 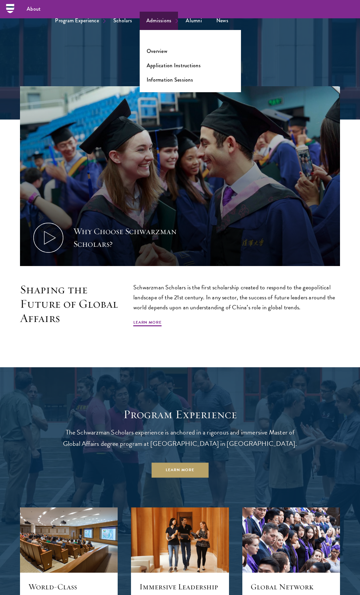 I want to click on p: Schwarzman Scholars is the first scholarship created to respond to the geopolitical landscape of ..., so click(x=236, y=297).